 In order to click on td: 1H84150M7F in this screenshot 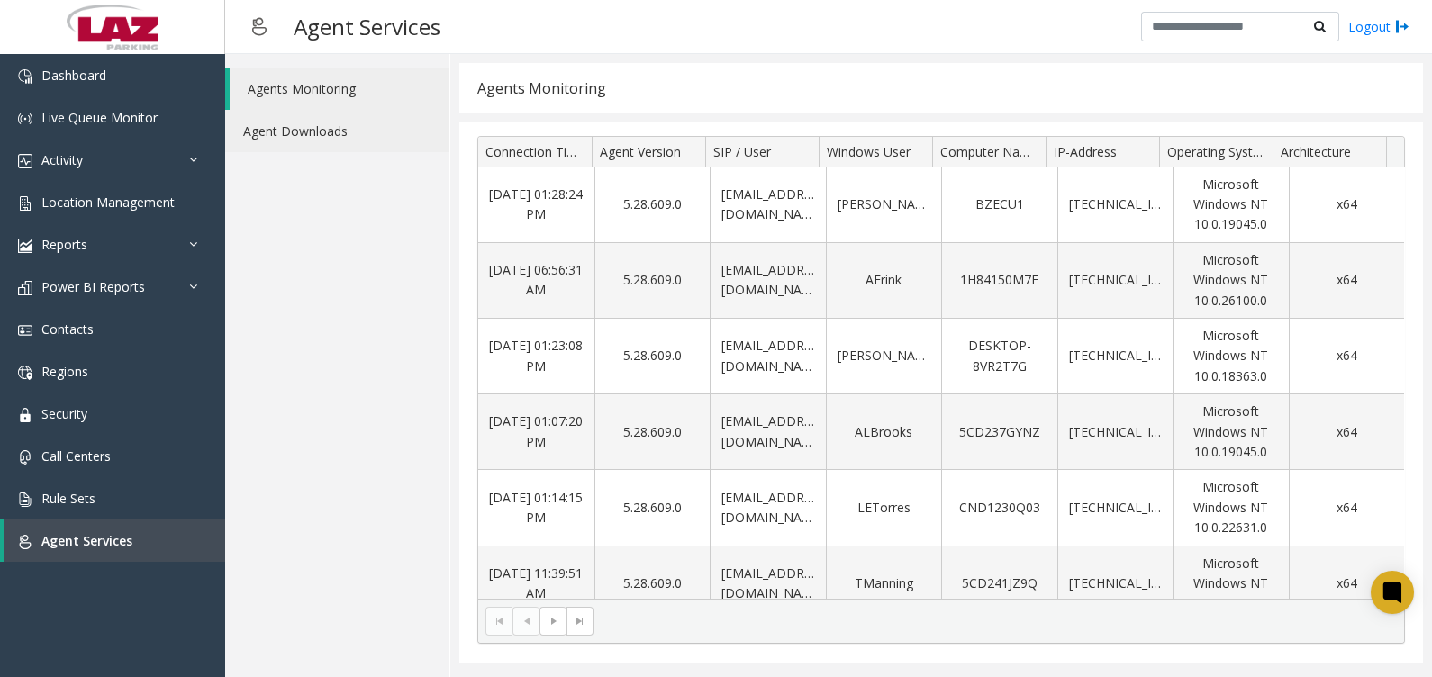, I will do `click(999, 281)`.